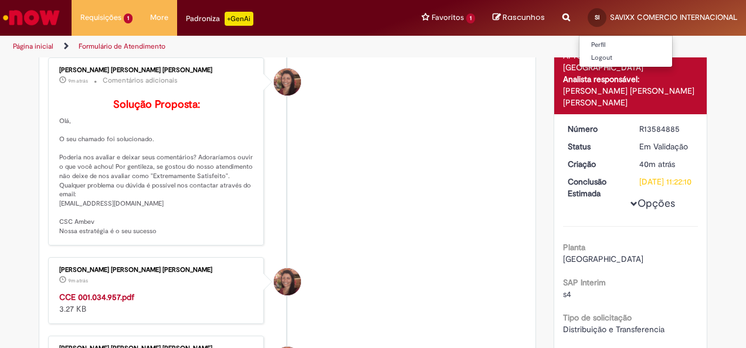 The image size is (746, 348). What do you see at coordinates (159, 18) in the screenshot?
I see `span: More` at bounding box center [159, 18].